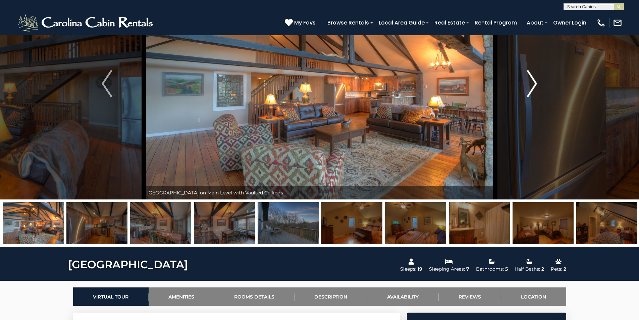 The width and height of the screenshot is (639, 320). Describe the element at coordinates (288, 223) in the screenshot. I see `img: 163276099` at that location.